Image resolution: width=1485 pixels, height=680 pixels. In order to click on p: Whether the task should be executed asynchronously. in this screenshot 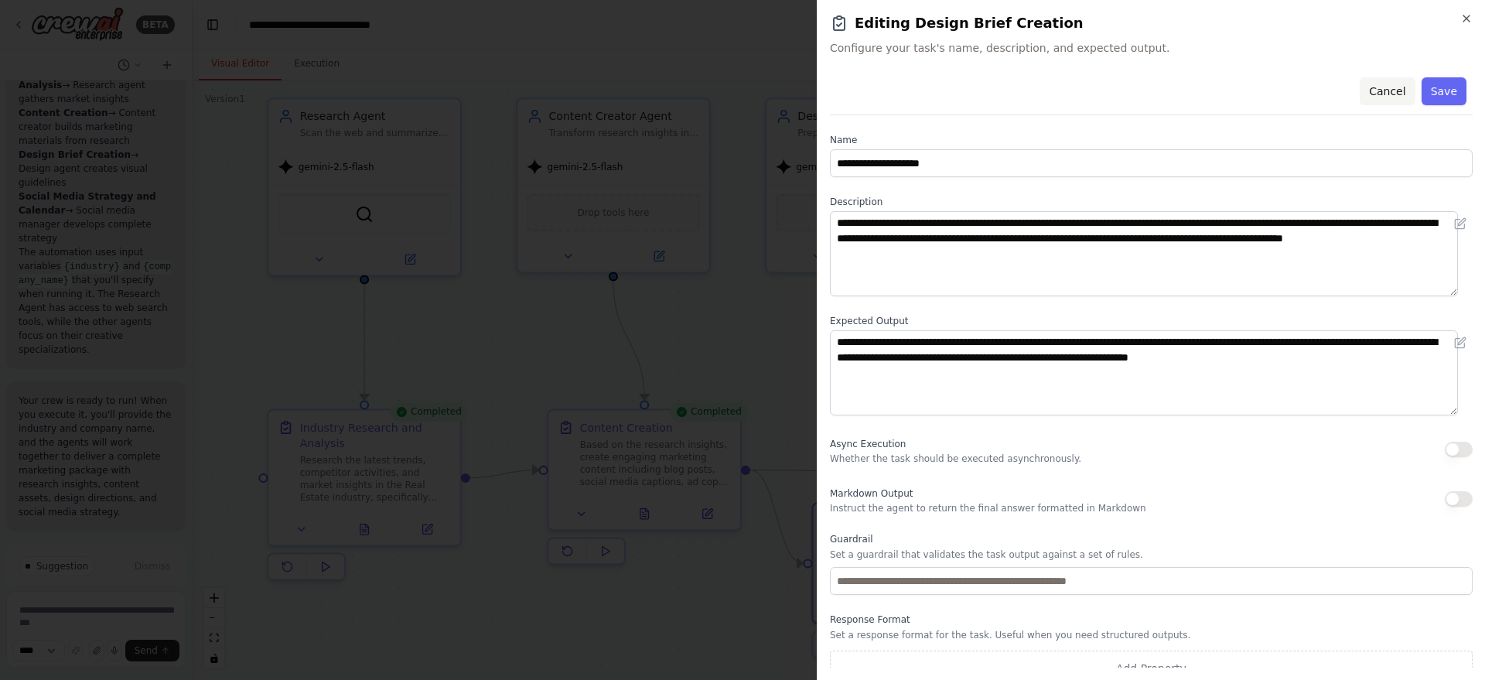, I will do `click(955, 459)`.